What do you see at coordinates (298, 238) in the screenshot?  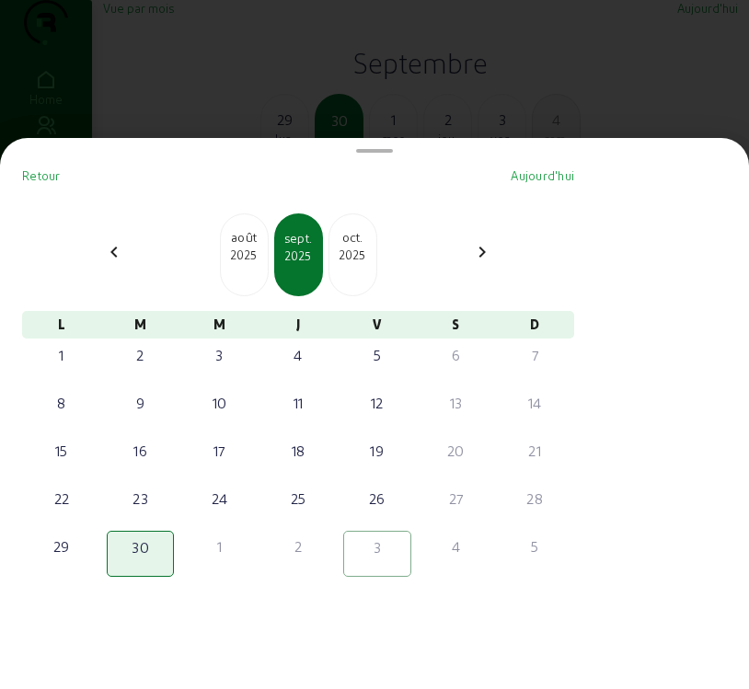 I see `div: sept.` at bounding box center [298, 238].